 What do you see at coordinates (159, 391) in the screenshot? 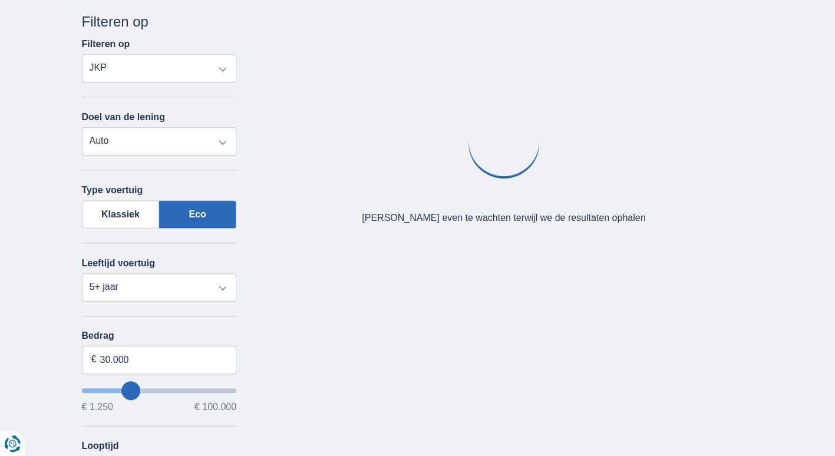
I see `a: wantToBorrow` at bounding box center [159, 391].